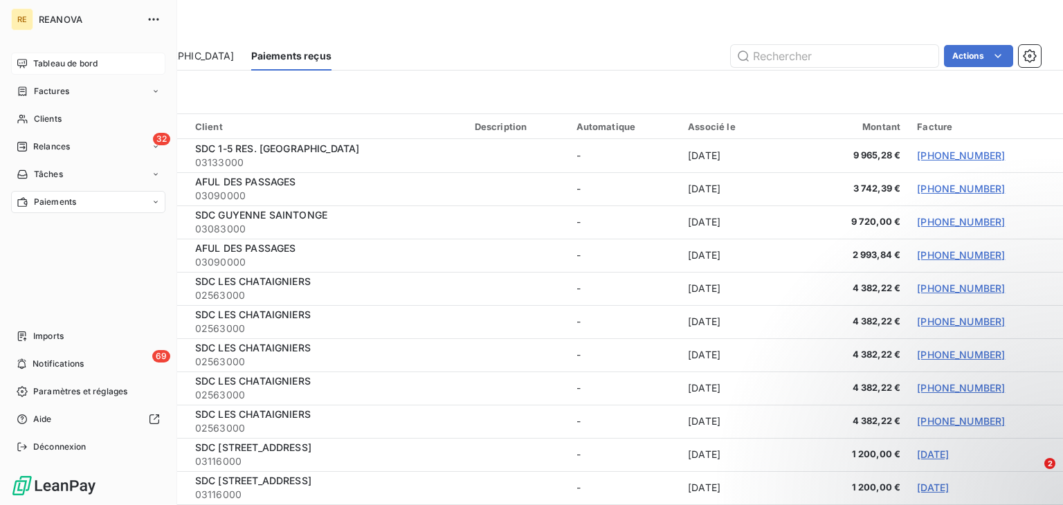 The image size is (1063, 505). Describe the element at coordinates (48, 119) in the screenshot. I see `span: Clients` at that location.